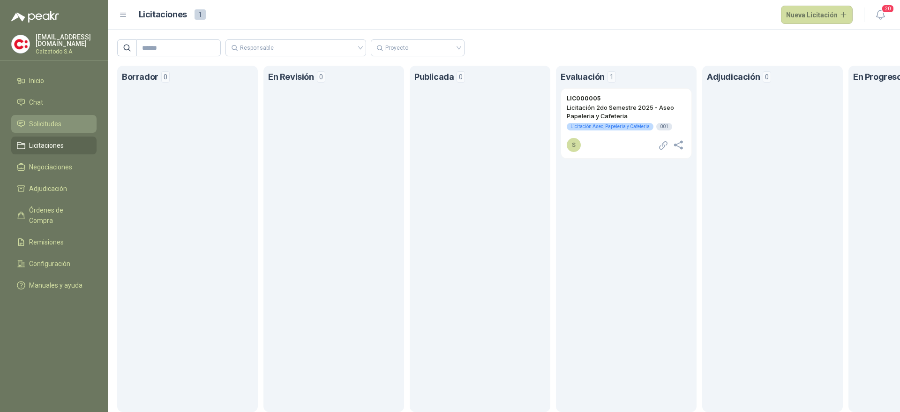 The image size is (900, 412). Describe the element at coordinates (50, 264) in the screenshot. I see `span: Configuración` at that location.